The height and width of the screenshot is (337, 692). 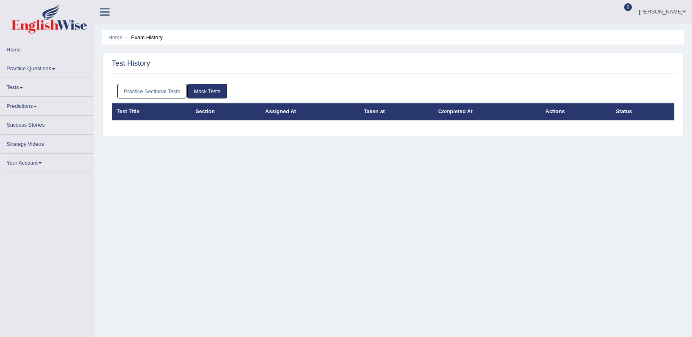 I want to click on th: Completed At, so click(x=487, y=112).